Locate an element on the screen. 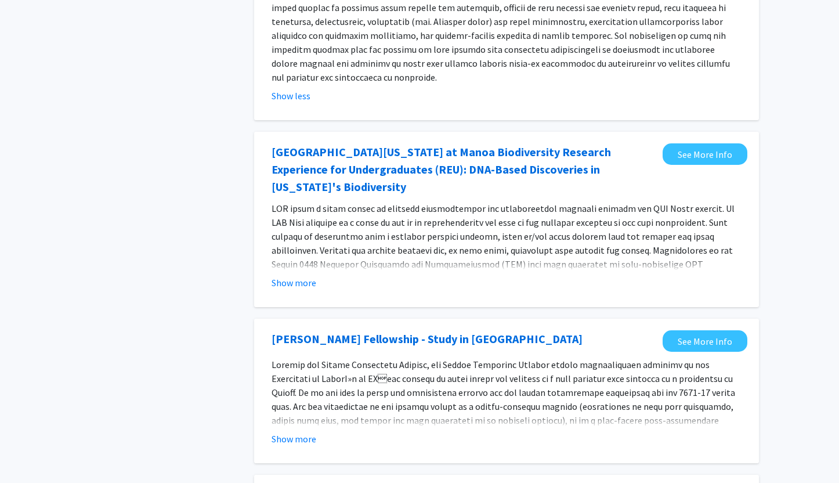 This screenshot has width=839, height=483. p: LOR ipsum d sitam consec ad elitsedd eiusmodtempor inc utlaboreetdol magnaali enimadm ven QUI Nos... is located at coordinates (506, 285).